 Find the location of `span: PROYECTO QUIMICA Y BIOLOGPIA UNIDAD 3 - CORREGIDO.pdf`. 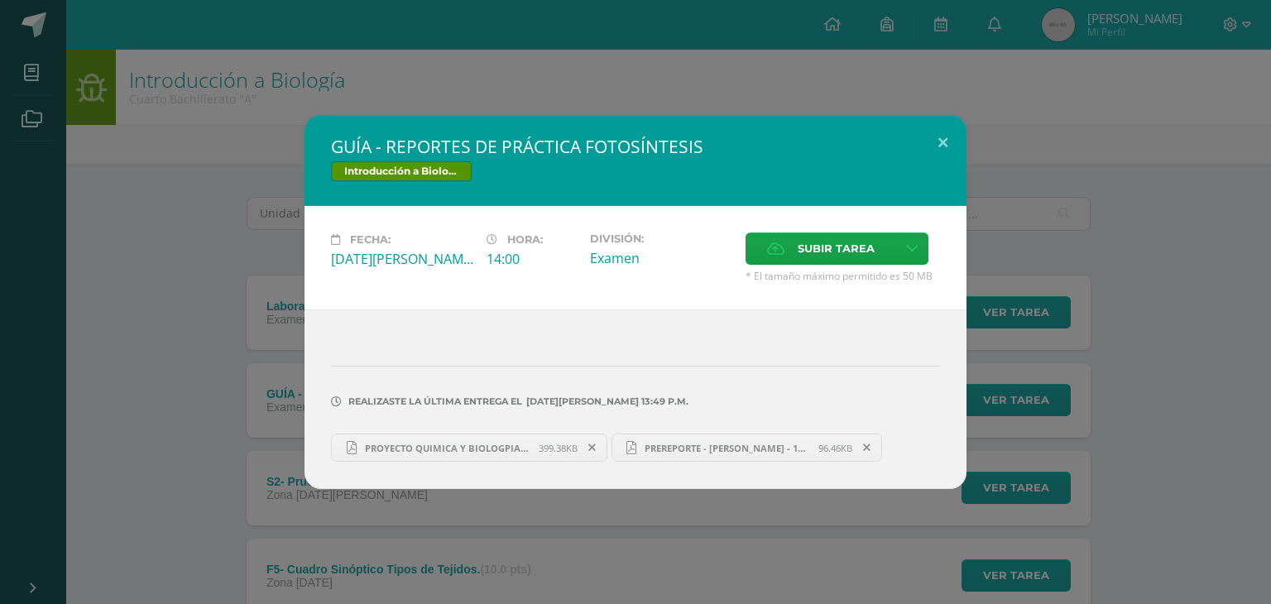

span: PROYECTO QUIMICA Y BIOLOGPIA UNIDAD 3 - CORREGIDO.pdf is located at coordinates (448, 448).